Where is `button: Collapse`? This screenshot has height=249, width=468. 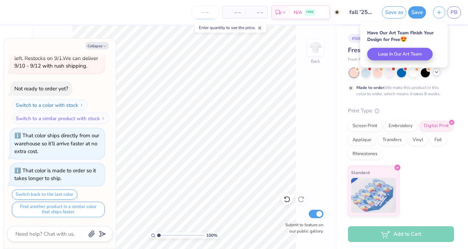
button: Collapse is located at coordinates (97, 46).